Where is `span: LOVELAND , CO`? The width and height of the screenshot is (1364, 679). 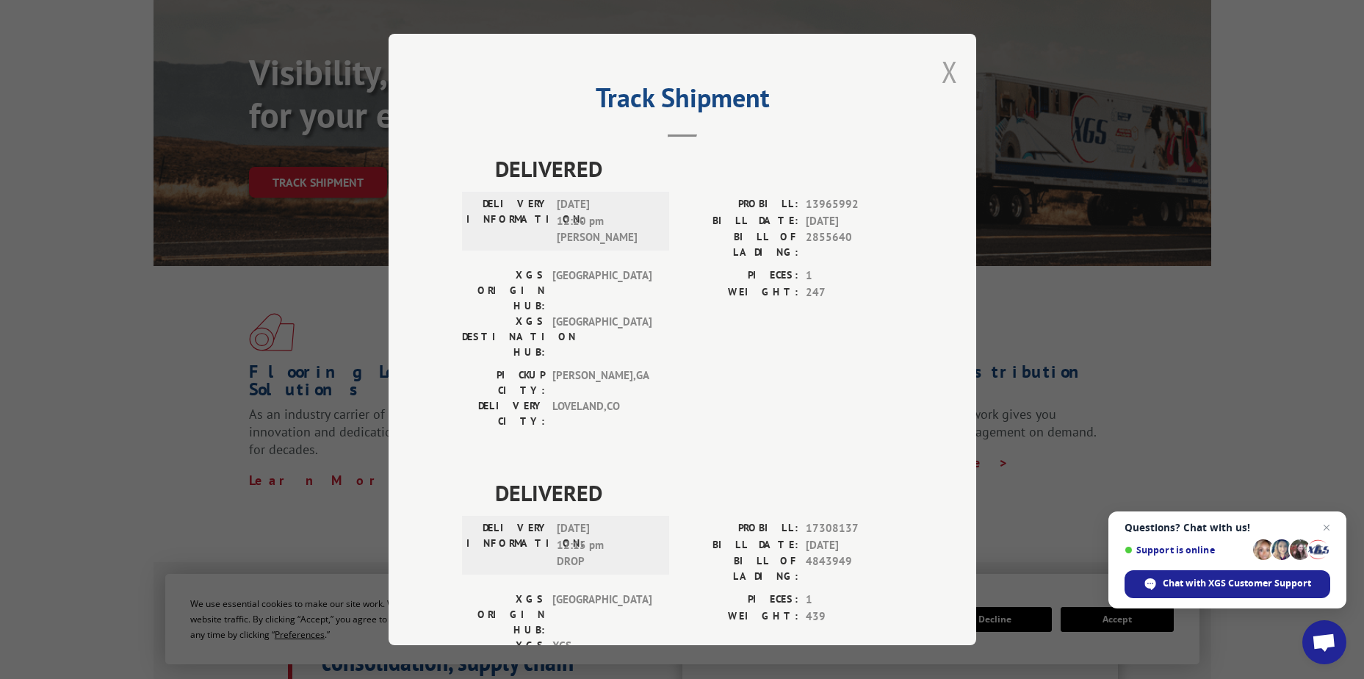 span: LOVELAND , CO is located at coordinates (602, 414).